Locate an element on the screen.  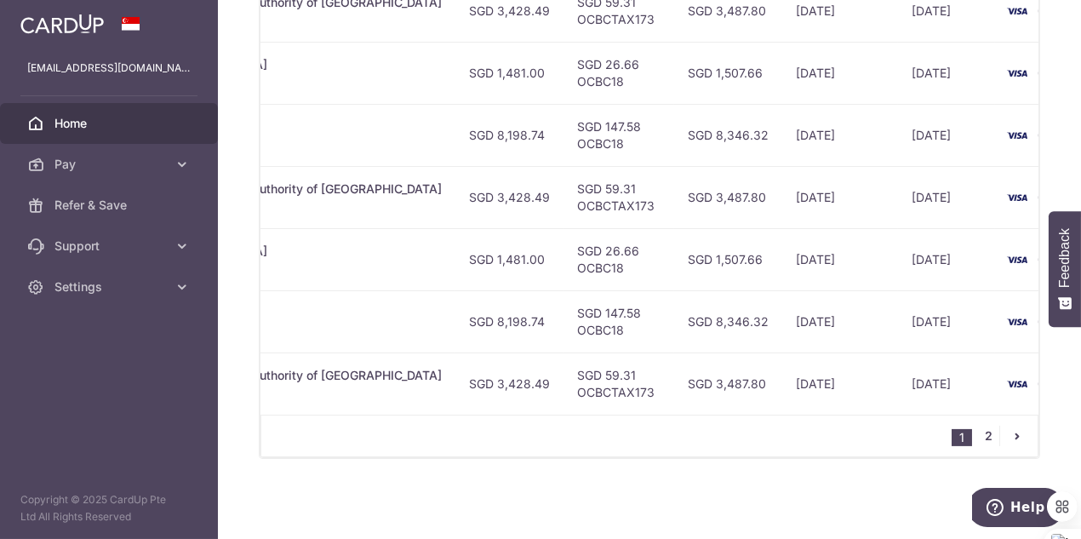
span: Help is located at coordinates (55, 20).